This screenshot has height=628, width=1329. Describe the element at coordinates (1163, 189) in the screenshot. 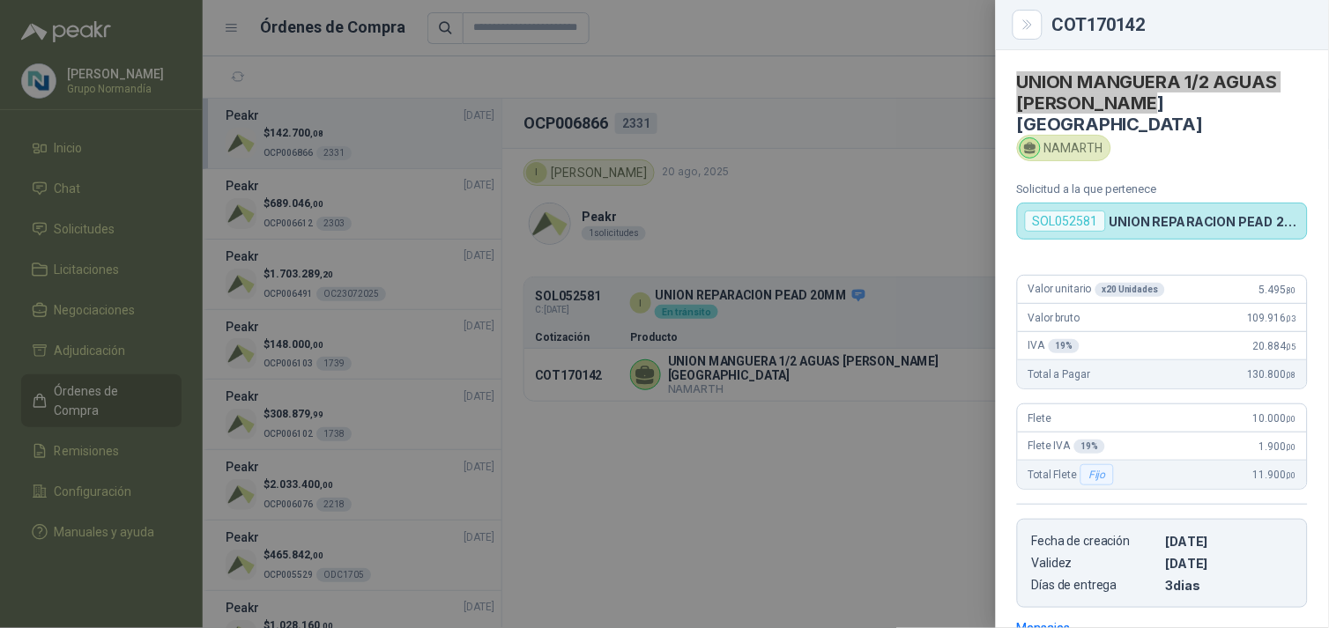

I see `p: Solicitud a la que pertenece` at that location.